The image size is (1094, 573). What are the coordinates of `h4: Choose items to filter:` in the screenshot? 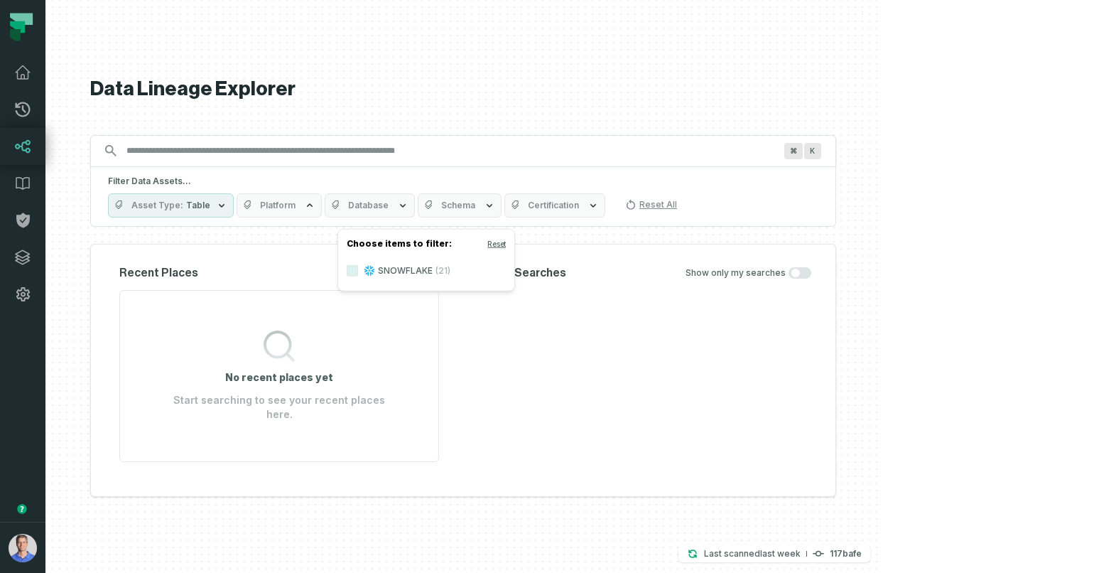 It's located at (426, 246).